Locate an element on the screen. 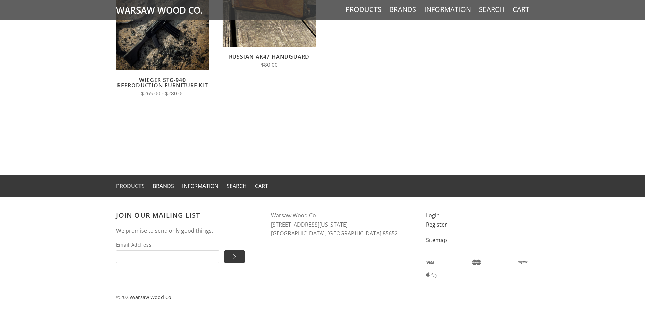 This screenshot has width=645, height=320. a: Sitemap is located at coordinates (436, 240).